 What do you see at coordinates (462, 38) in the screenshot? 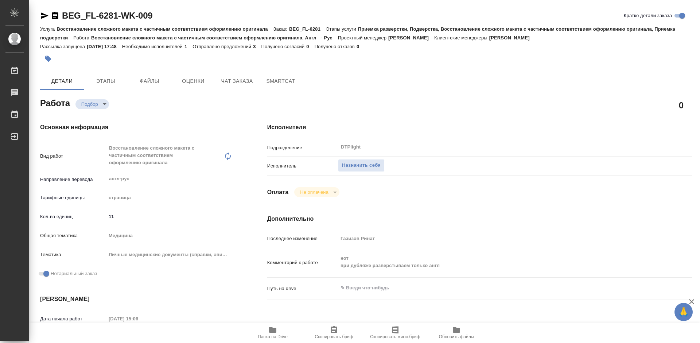
I see `p: Клиентские менеджеры` at bounding box center [462, 38].